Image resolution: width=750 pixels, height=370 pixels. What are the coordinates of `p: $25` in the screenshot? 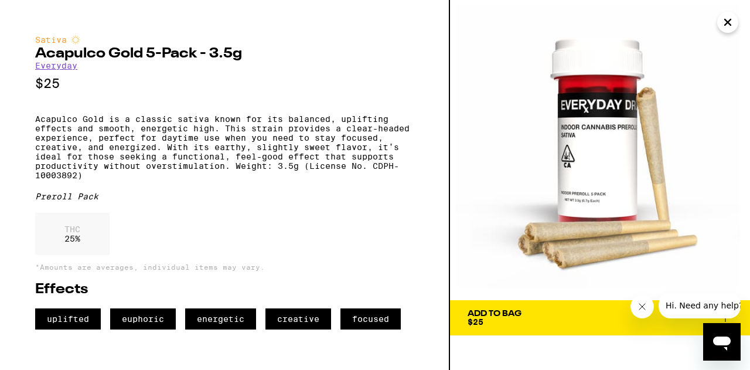 It's located at (224, 83).